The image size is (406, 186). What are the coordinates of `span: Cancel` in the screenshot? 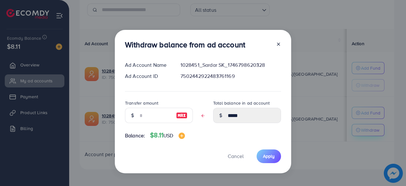 It's located at (236, 156).